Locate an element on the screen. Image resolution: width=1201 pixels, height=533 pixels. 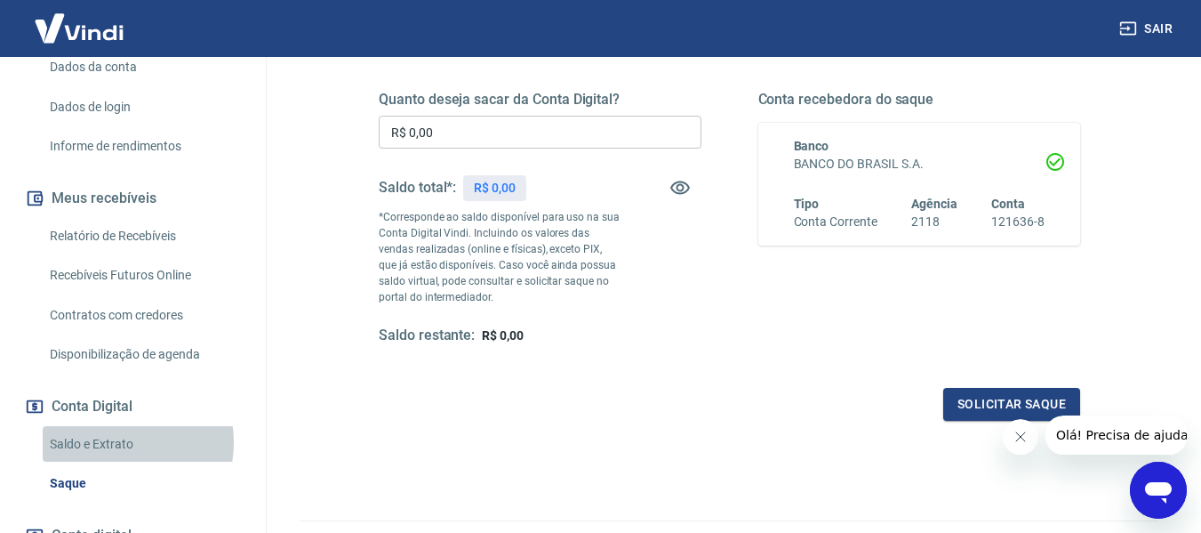
h5: Quanto deseja sacar da Conta Digital? is located at coordinates (540, 100).